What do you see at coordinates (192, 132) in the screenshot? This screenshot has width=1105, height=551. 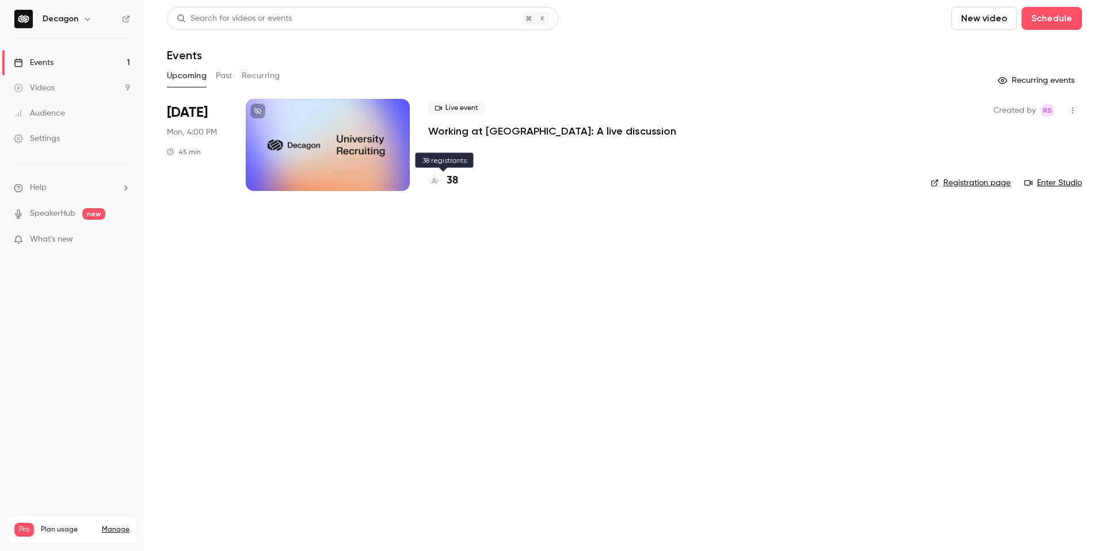 I see `span: Mon, 4:00 PM` at bounding box center [192, 132].